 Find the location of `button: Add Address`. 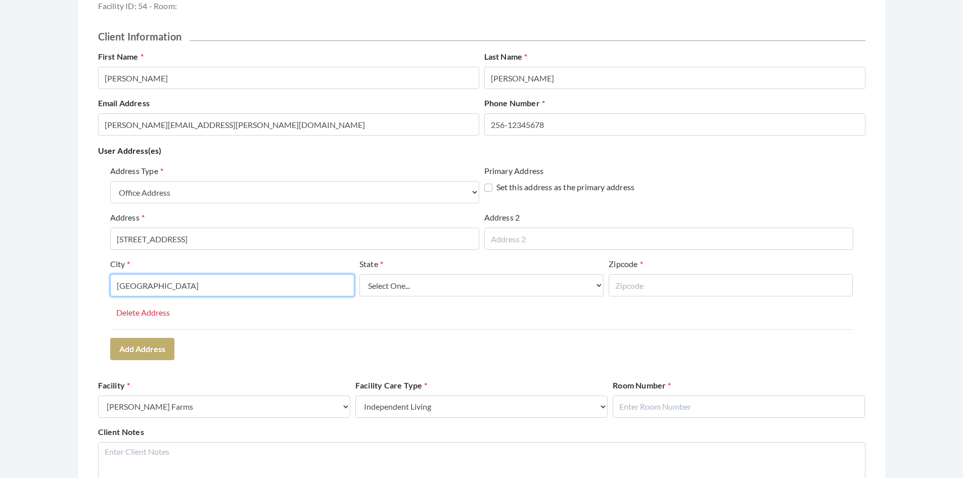

button: Add Address is located at coordinates (142, 349).